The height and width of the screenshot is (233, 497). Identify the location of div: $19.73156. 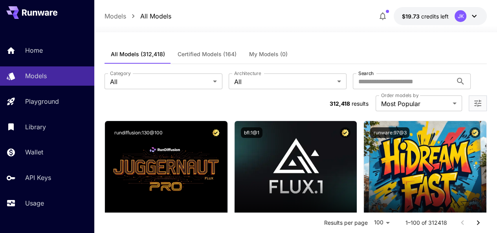
(425, 16).